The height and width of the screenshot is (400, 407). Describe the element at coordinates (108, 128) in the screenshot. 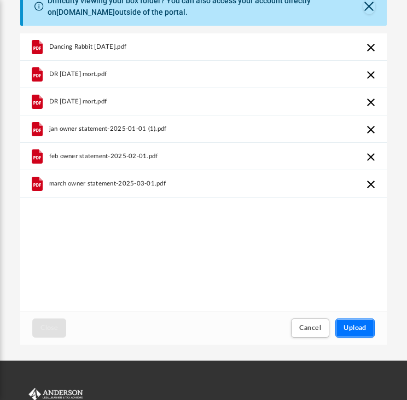

I see `span: jan owner statement-2025-01-01 (1).pdf` at that location.